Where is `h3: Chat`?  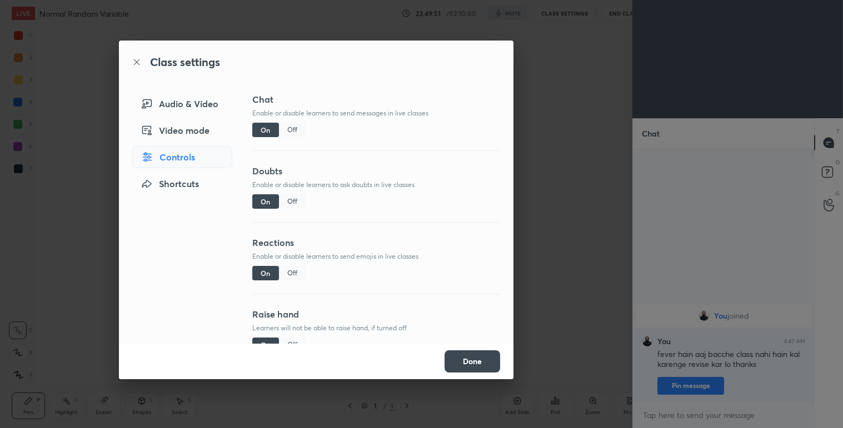 h3: Chat is located at coordinates (376, 99).